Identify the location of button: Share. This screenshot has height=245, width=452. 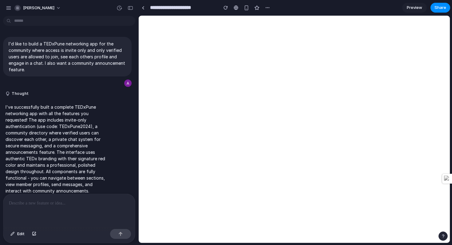
(441, 8).